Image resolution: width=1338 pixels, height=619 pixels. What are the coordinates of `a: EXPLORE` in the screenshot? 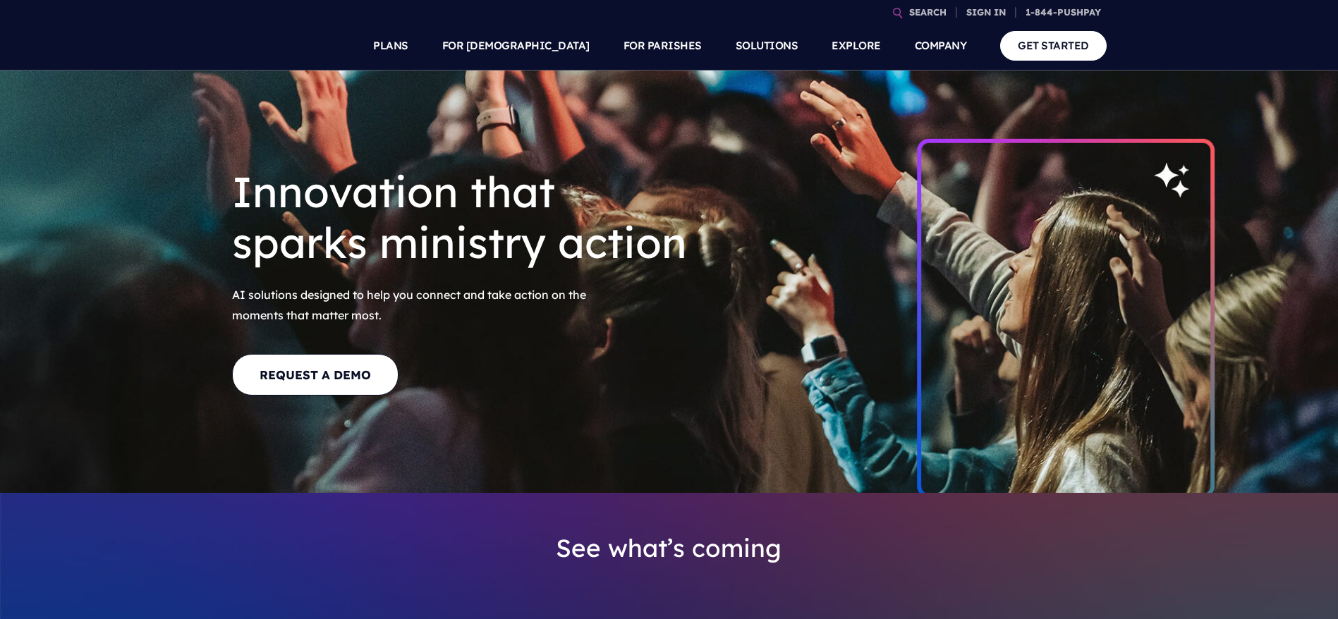 It's located at (856, 46).